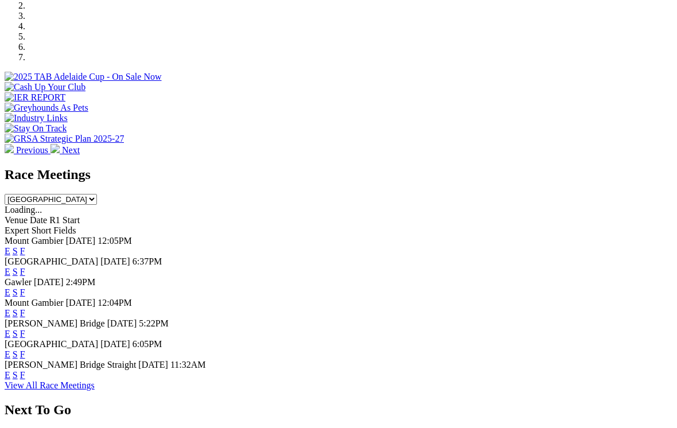 This screenshot has height=428, width=677. What do you see at coordinates (338, 409) in the screenshot?
I see `h2: Next To Go` at bounding box center [338, 409].